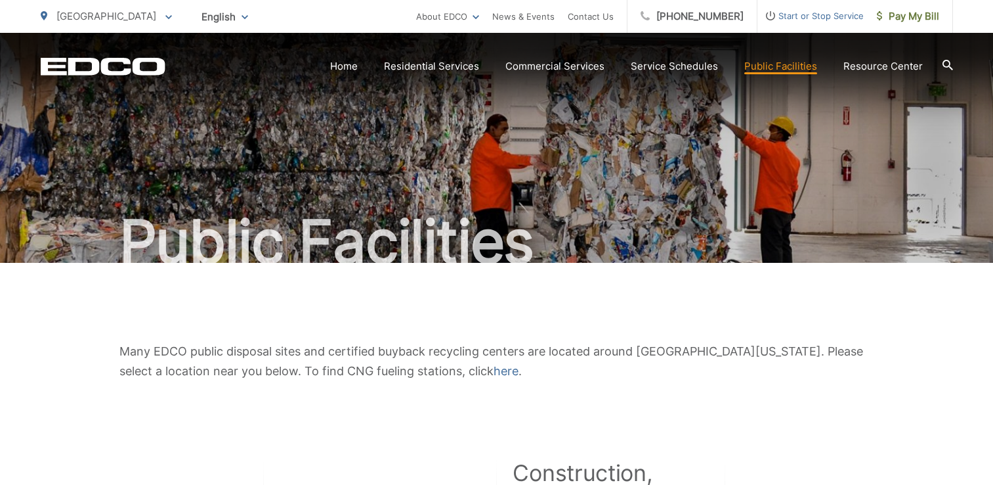  Describe the element at coordinates (225, 16) in the screenshot. I see `span: English` at that location.